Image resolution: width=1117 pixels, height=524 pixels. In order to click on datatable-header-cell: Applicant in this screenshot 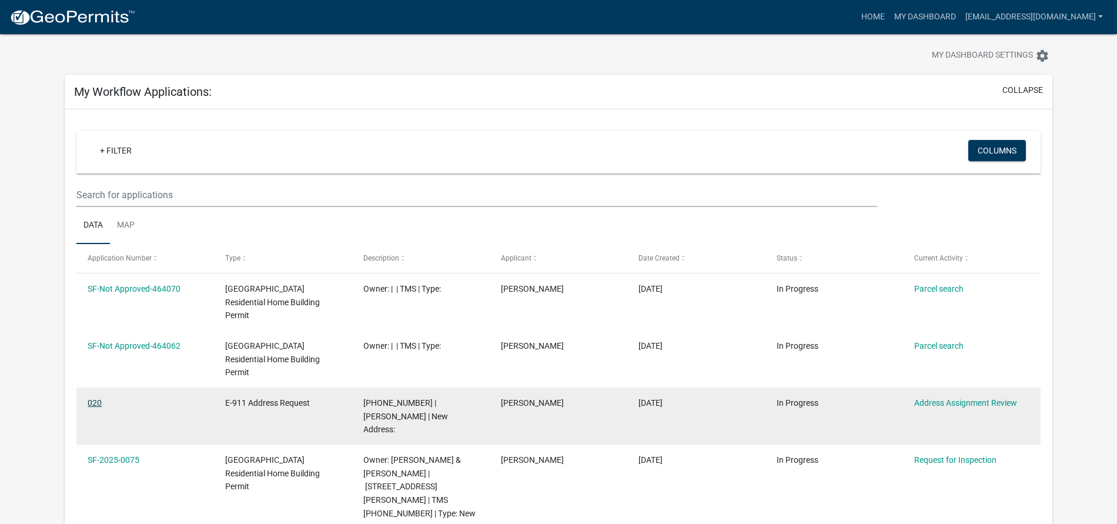, I will do `click(558, 258)`.